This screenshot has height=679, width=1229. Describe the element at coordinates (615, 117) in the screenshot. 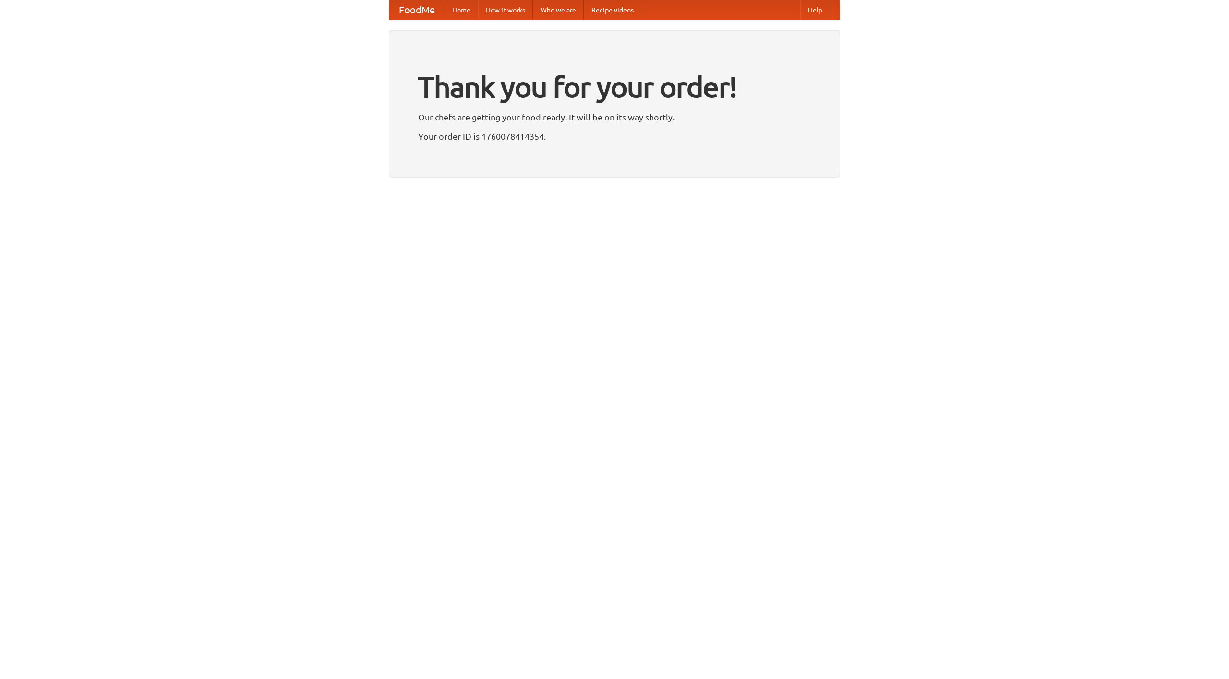

I see `p: Our chefs are getting your food ready. It will be on its way shortly.` at that location.